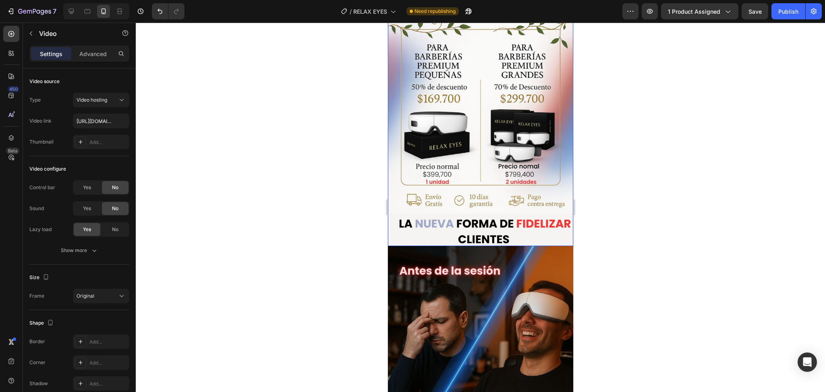 The image size is (825, 392). Describe the element at coordinates (694, 11) in the screenshot. I see `span: 1 product assigned` at that location.